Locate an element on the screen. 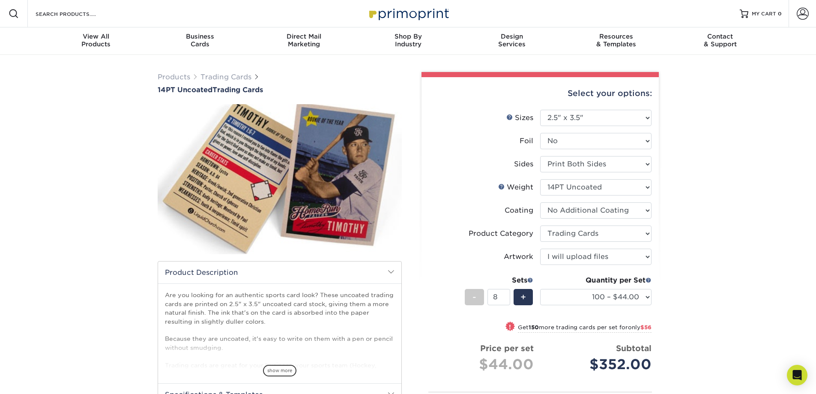 The image size is (816, 394). div: Weight is located at coordinates (516, 187).